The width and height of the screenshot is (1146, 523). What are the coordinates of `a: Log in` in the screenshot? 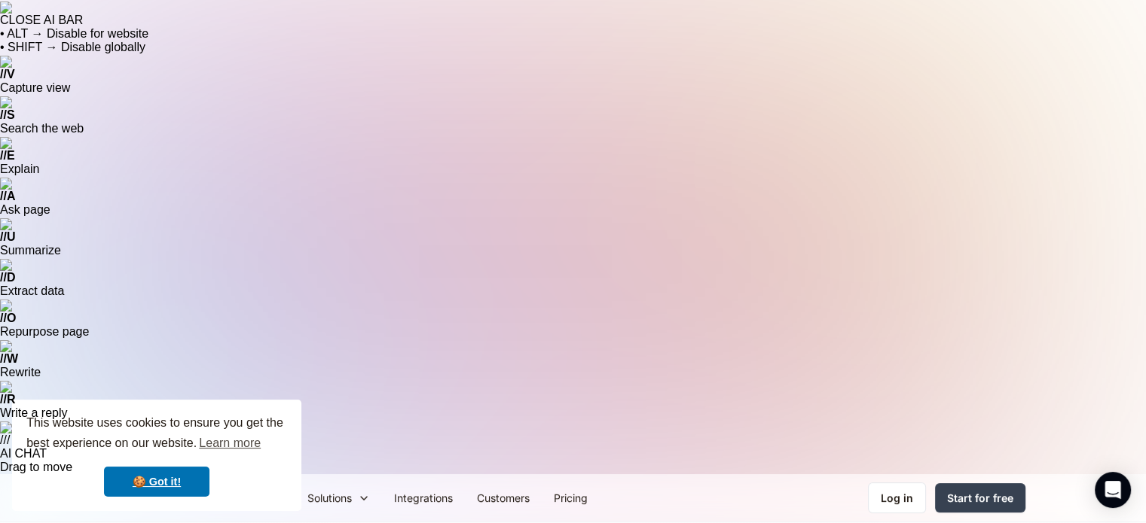 It's located at (896, 498).